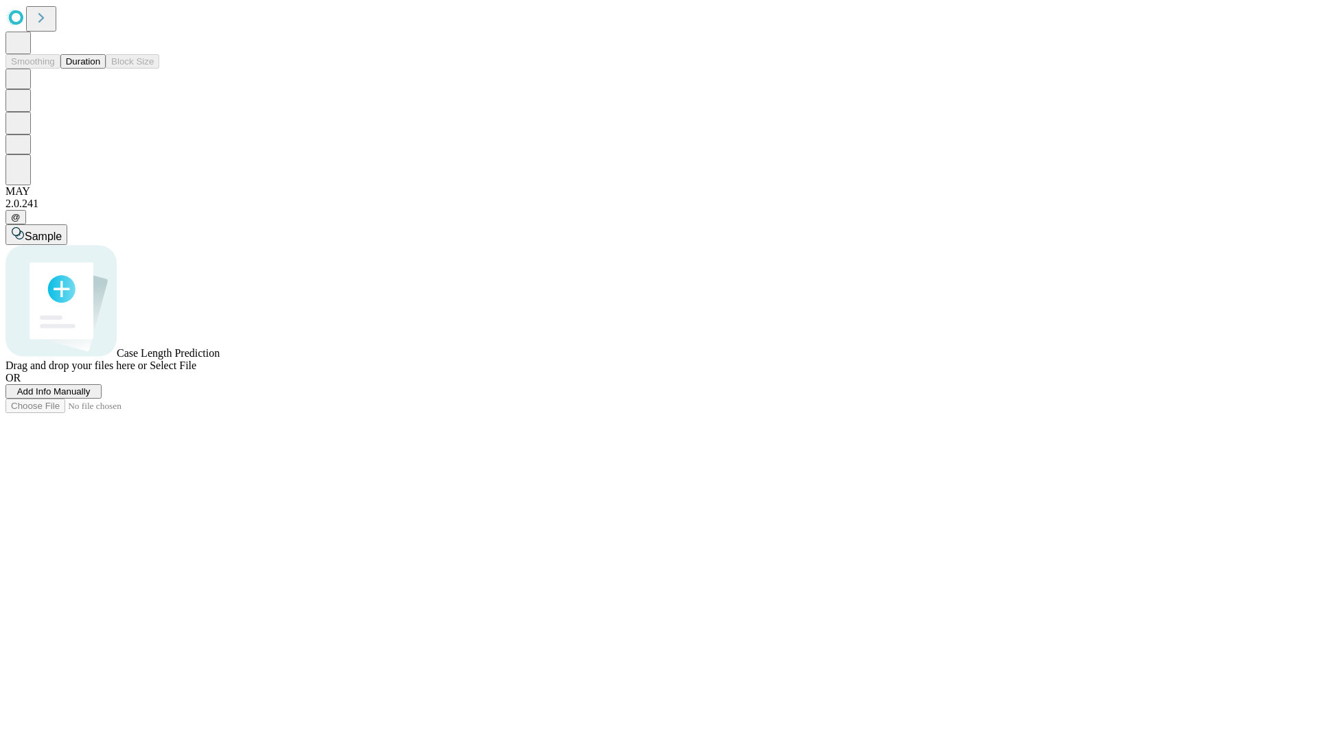 This screenshot has height=741, width=1318. I want to click on span: Sample, so click(43, 236).